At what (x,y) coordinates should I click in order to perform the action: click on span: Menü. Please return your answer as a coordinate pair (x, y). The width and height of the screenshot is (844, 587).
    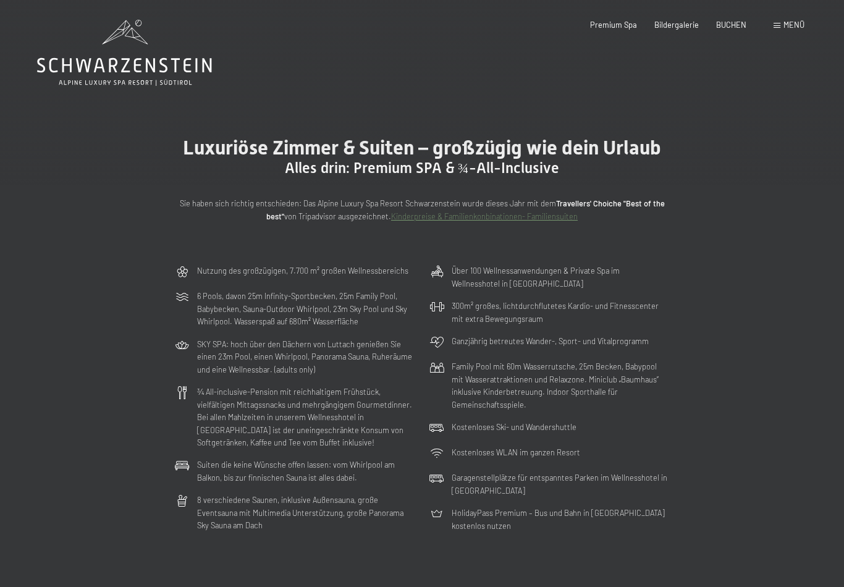
    Looking at the image, I should click on (794, 25).